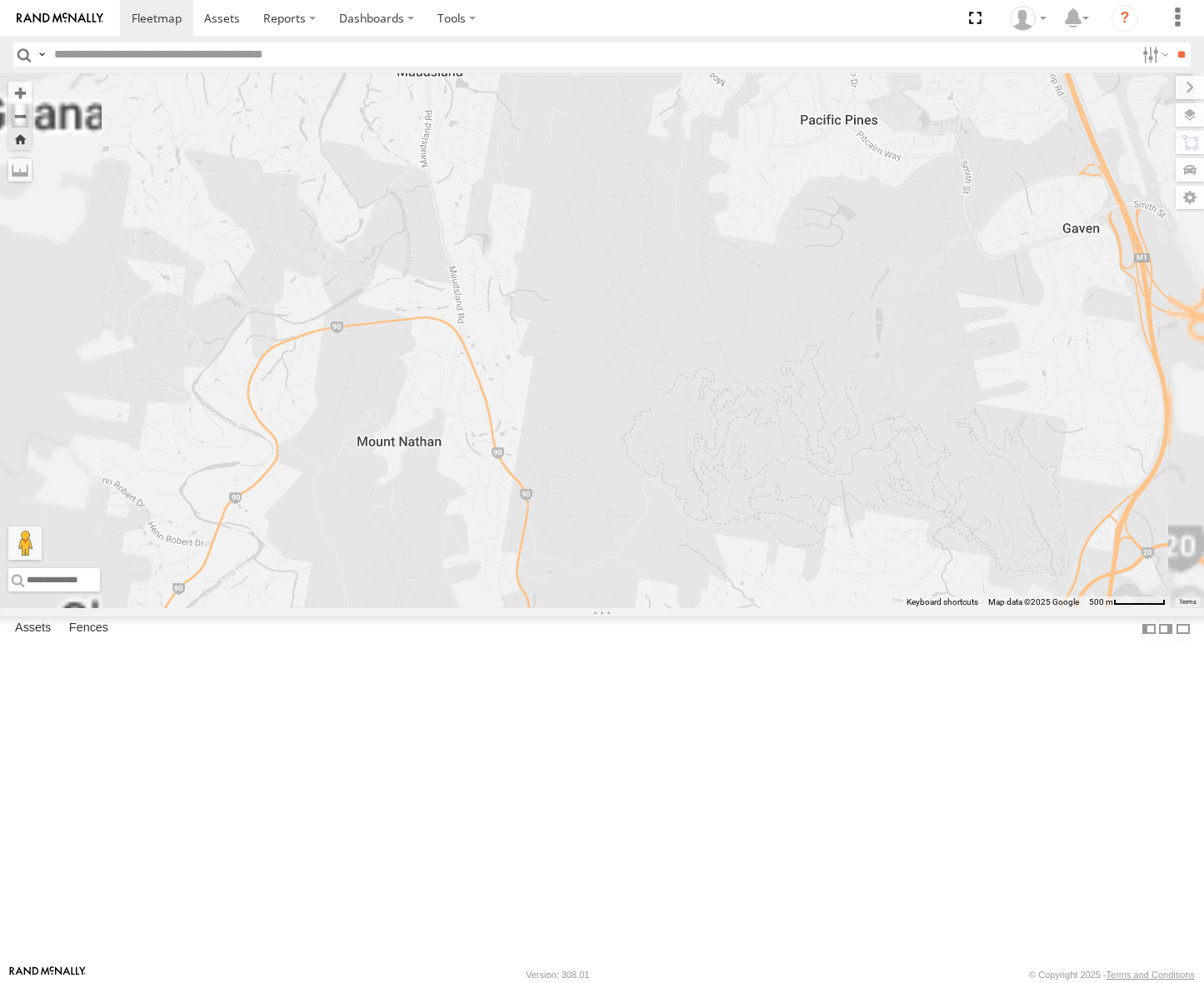 This screenshot has height=983, width=1204. What do you see at coordinates (1154, 54) in the screenshot?
I see `label: Search Filter Options` at bounding box center [1154, 54].